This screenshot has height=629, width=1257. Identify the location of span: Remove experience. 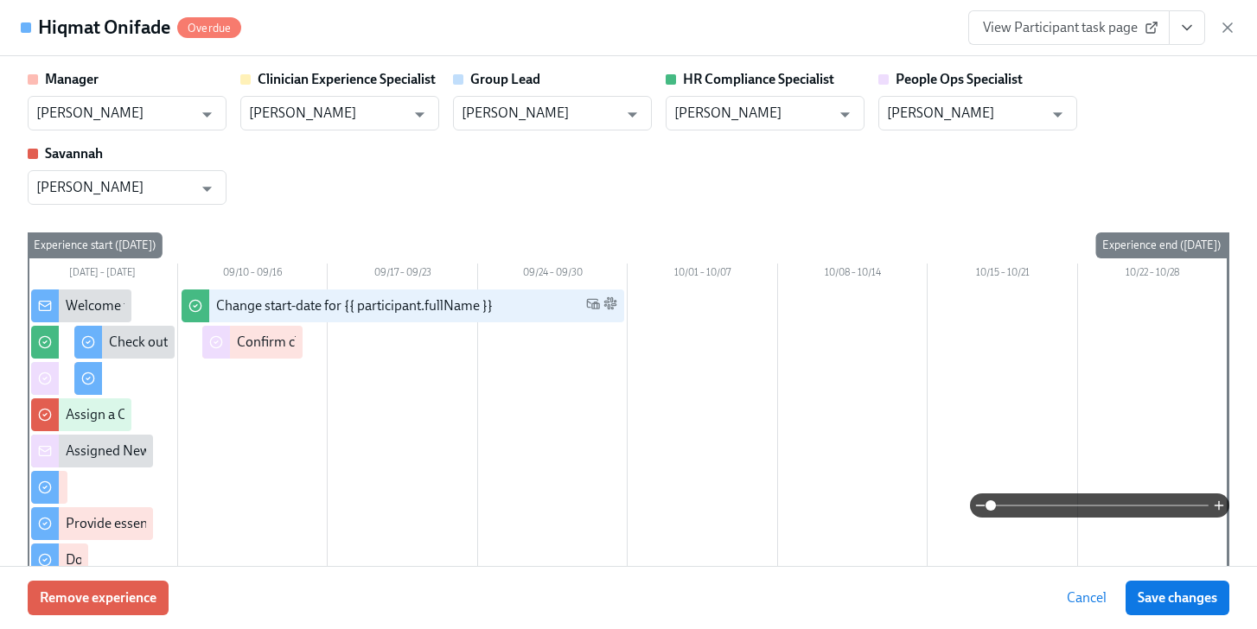
(98, 598).